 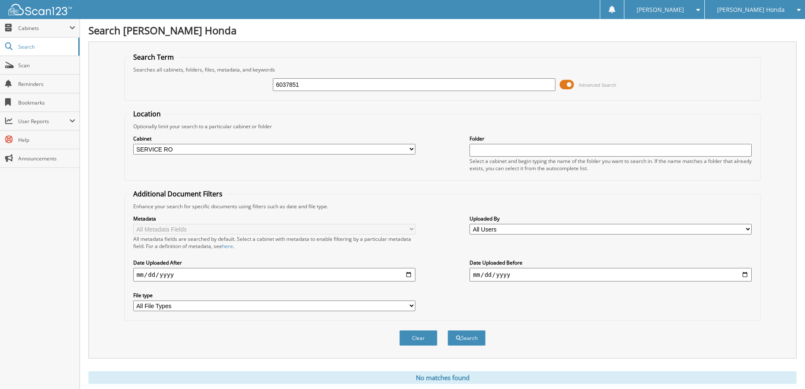 What do you see at coordinates (611, 165) in the screenshot?
I see `div: Select a cabinet and begin typing the name of the folder you want to search in. If the name match...` at bounding box center [611, 165].